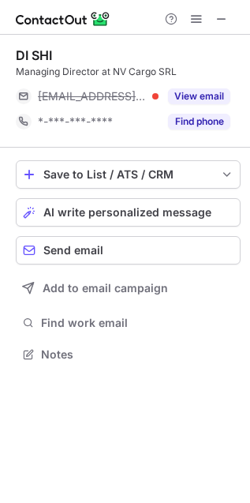 The width and height of the screenshot is (250, 503). Describe the element at coordinates (127, 212) in the screenshot. I see `span: AI write personalized message` at that location.